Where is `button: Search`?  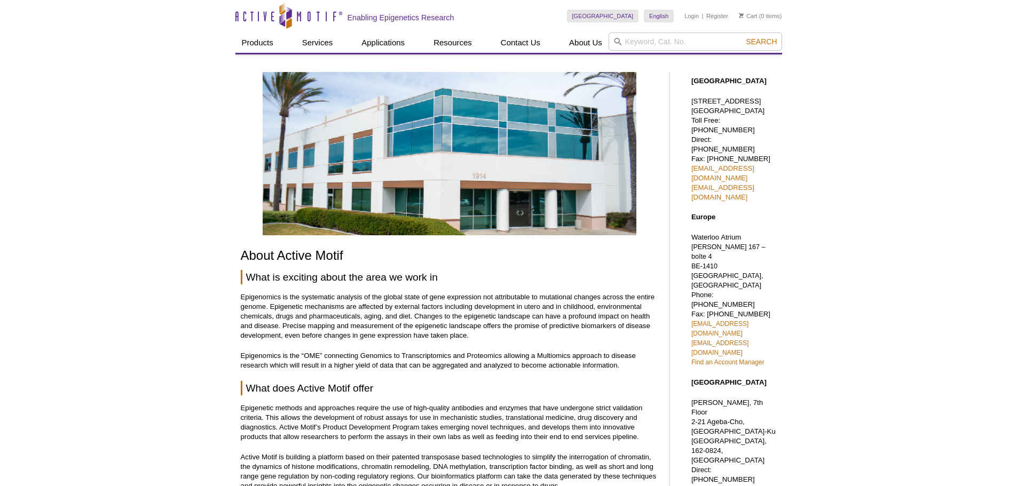 button: Search is located at coordinates (761, 42).